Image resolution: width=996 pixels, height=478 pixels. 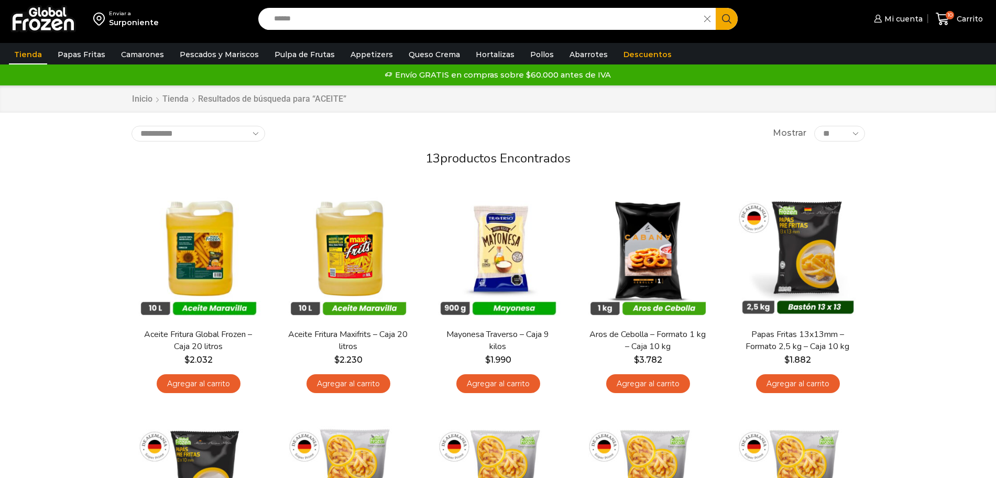 What do you see at coordinates (647, 340) in the screenshot?
I see `a: Aros de Cebolla – Formato 1 kg – Caja 10 kg` at bounding box center [647, 340].